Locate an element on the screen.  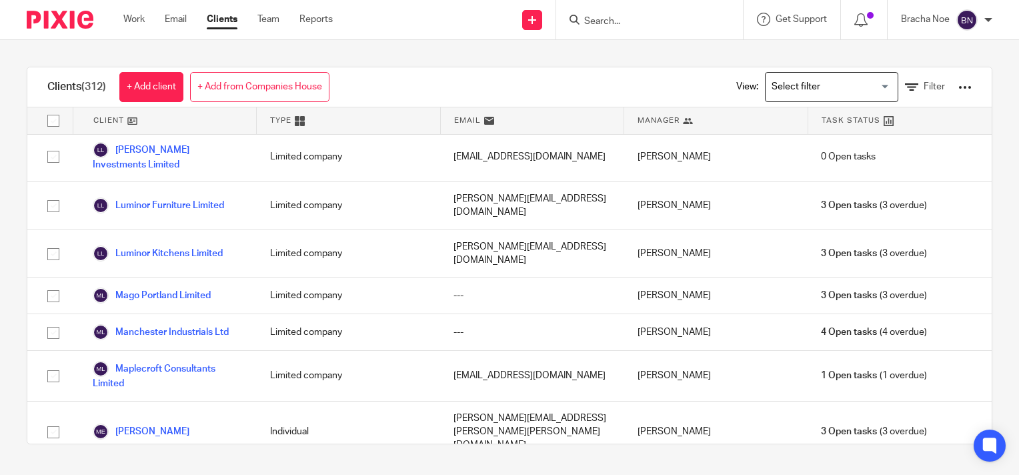
div: Individual is located at coordinates (349, 432).